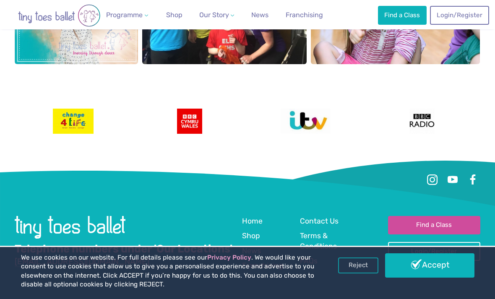 This screenshot has width=495, height=299. What do you see at coordinates (259, 15) in the screenshot?
I see `span: News` at bounding box center [259, 15].